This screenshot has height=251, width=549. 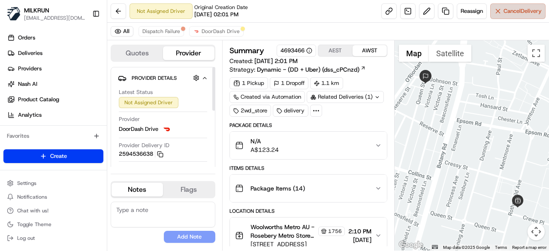 I want to click on div: Location Details, so click(x=308, y=211).